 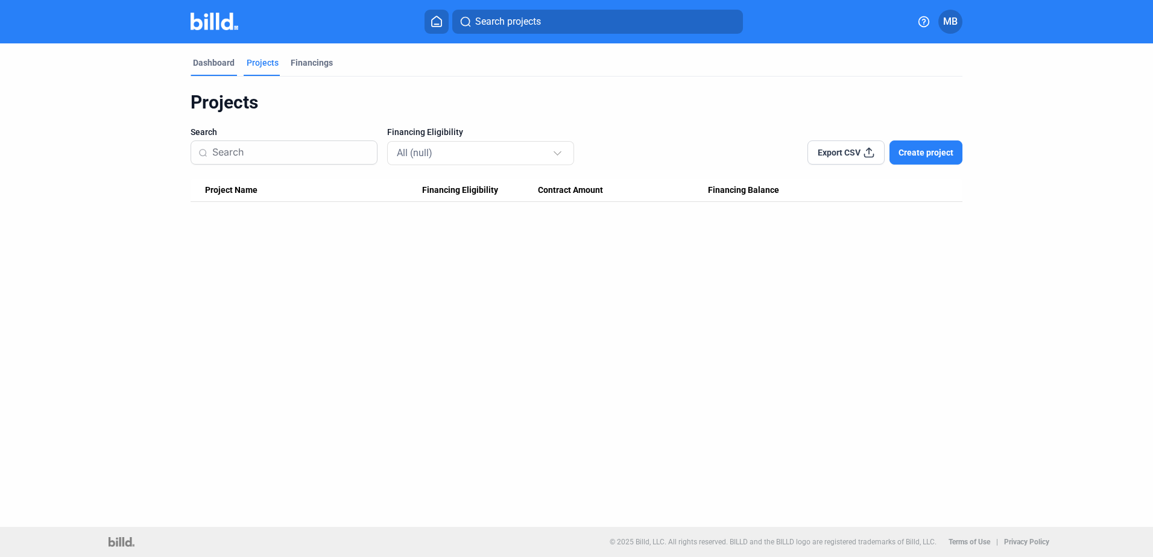 I want to click on mat-select-trigger: All (null), so click(x=414, y=153).